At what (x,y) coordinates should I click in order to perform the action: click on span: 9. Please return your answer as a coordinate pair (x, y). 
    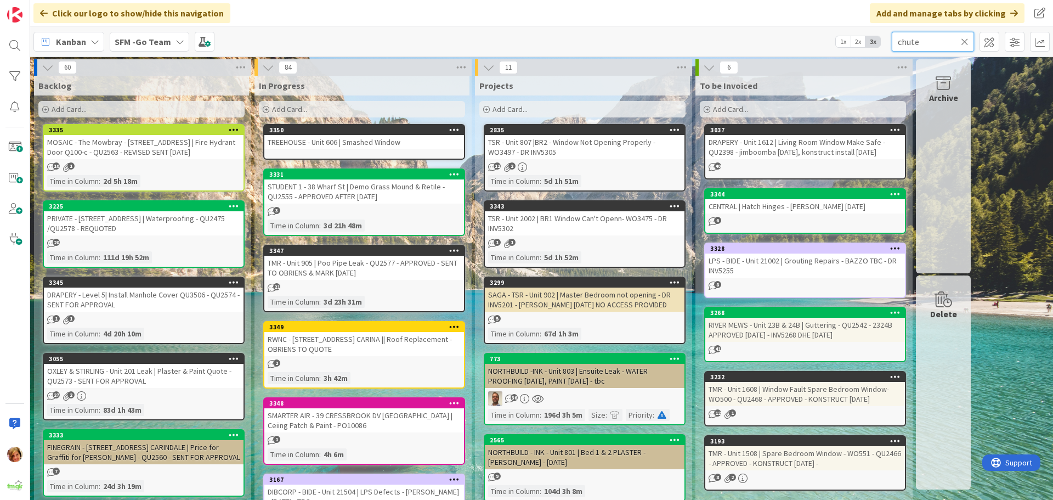
    Looking at the image, I should click on (497, 476).